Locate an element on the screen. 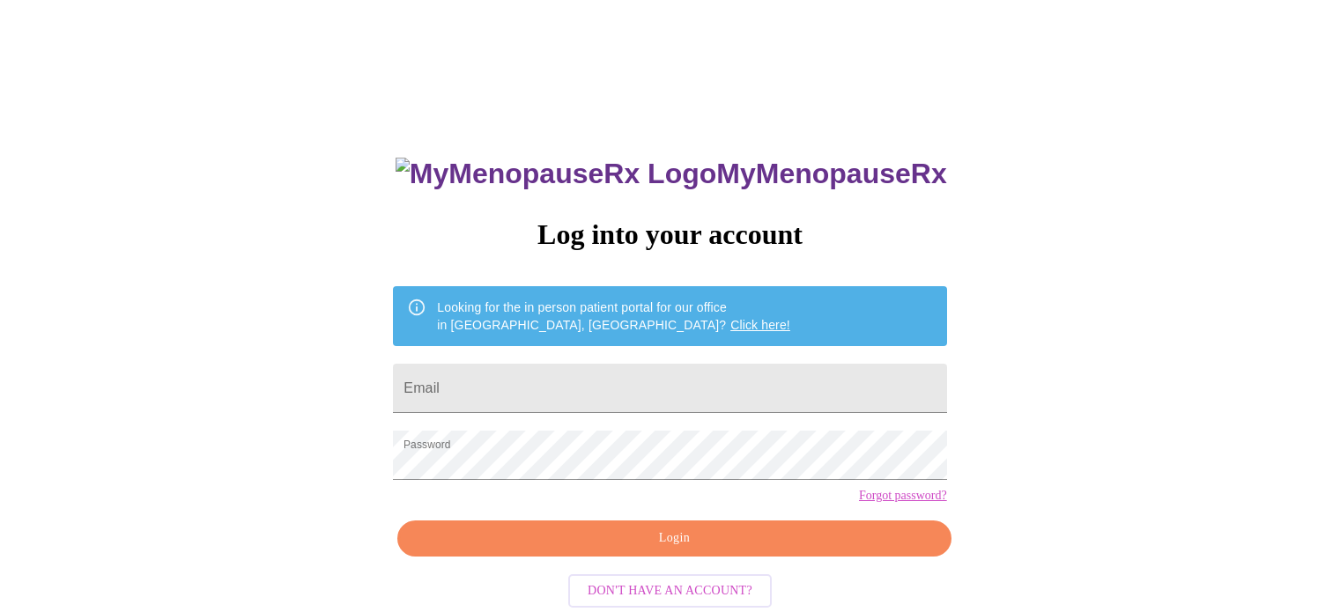  h3: Log into your account is located at coordinates (670, 234).